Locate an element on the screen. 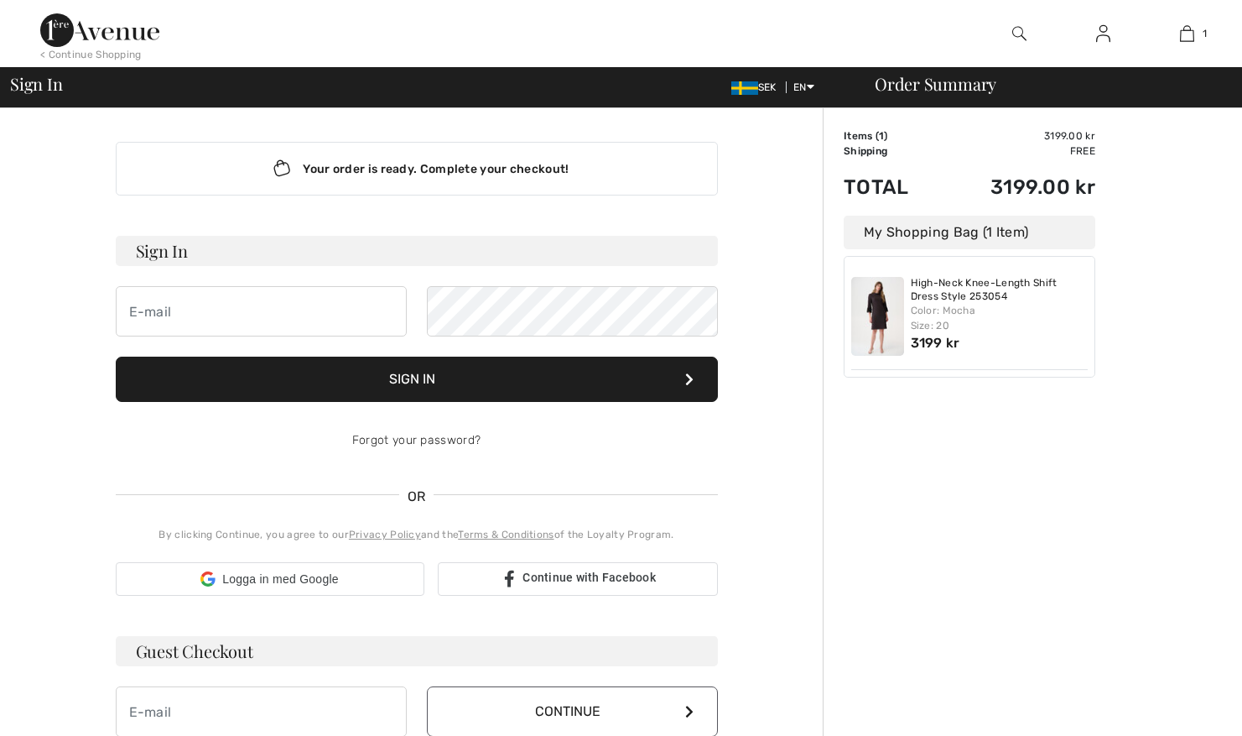  span: OR is located at coordinates (417, 497).